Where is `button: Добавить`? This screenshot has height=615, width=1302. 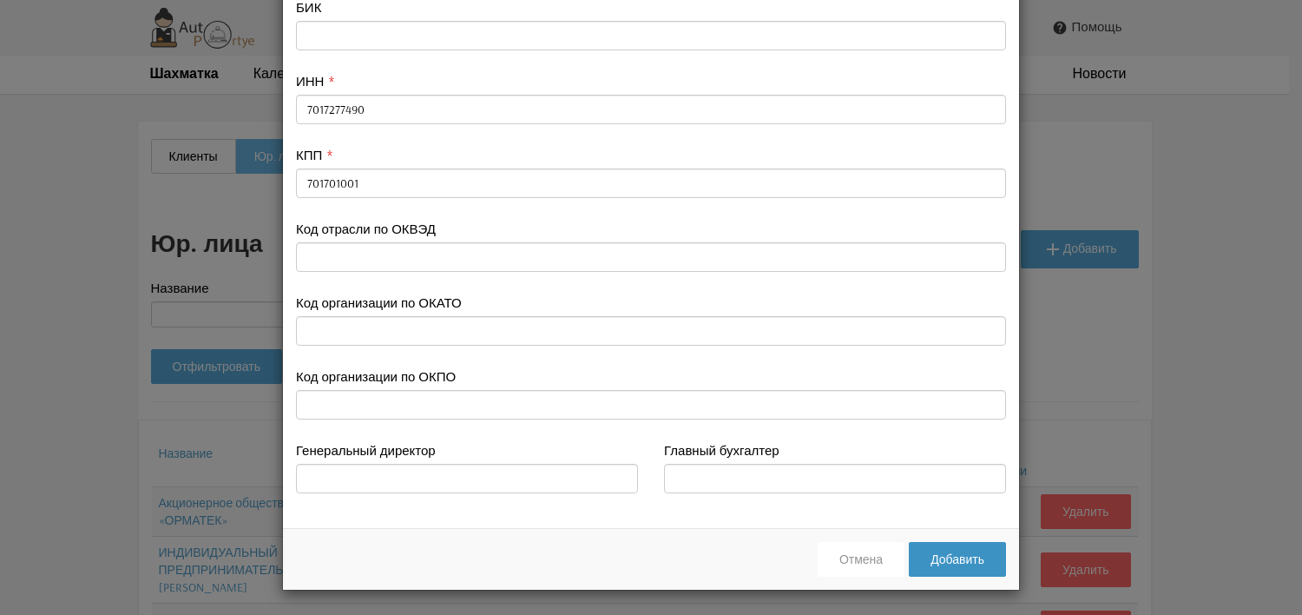
button: Добавить is located at coordinates (957, 559).